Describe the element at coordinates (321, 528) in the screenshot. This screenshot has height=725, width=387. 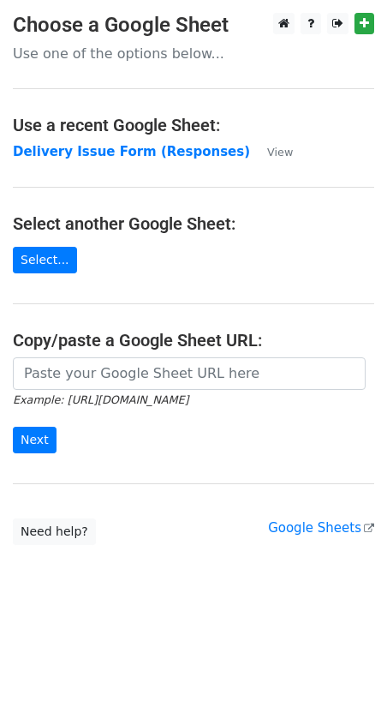
I see `a: Google Sheets` at that location.